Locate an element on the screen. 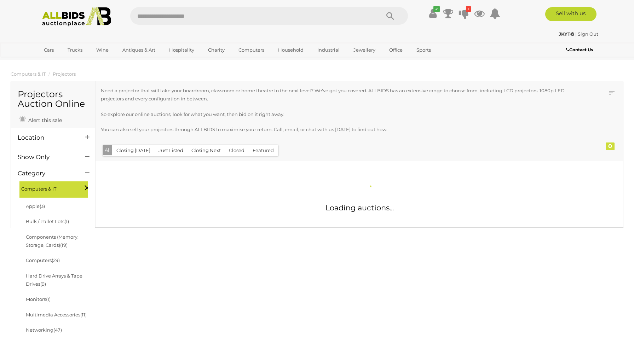 The height and width of the screenshot is (338, 634). i: 1 is located at coordinates (469, 9).